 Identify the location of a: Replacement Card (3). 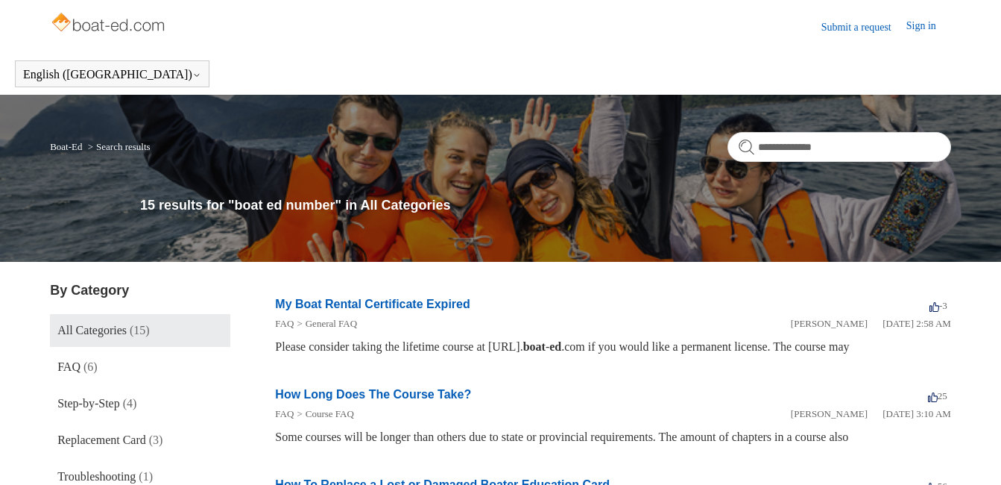
(140, 440).